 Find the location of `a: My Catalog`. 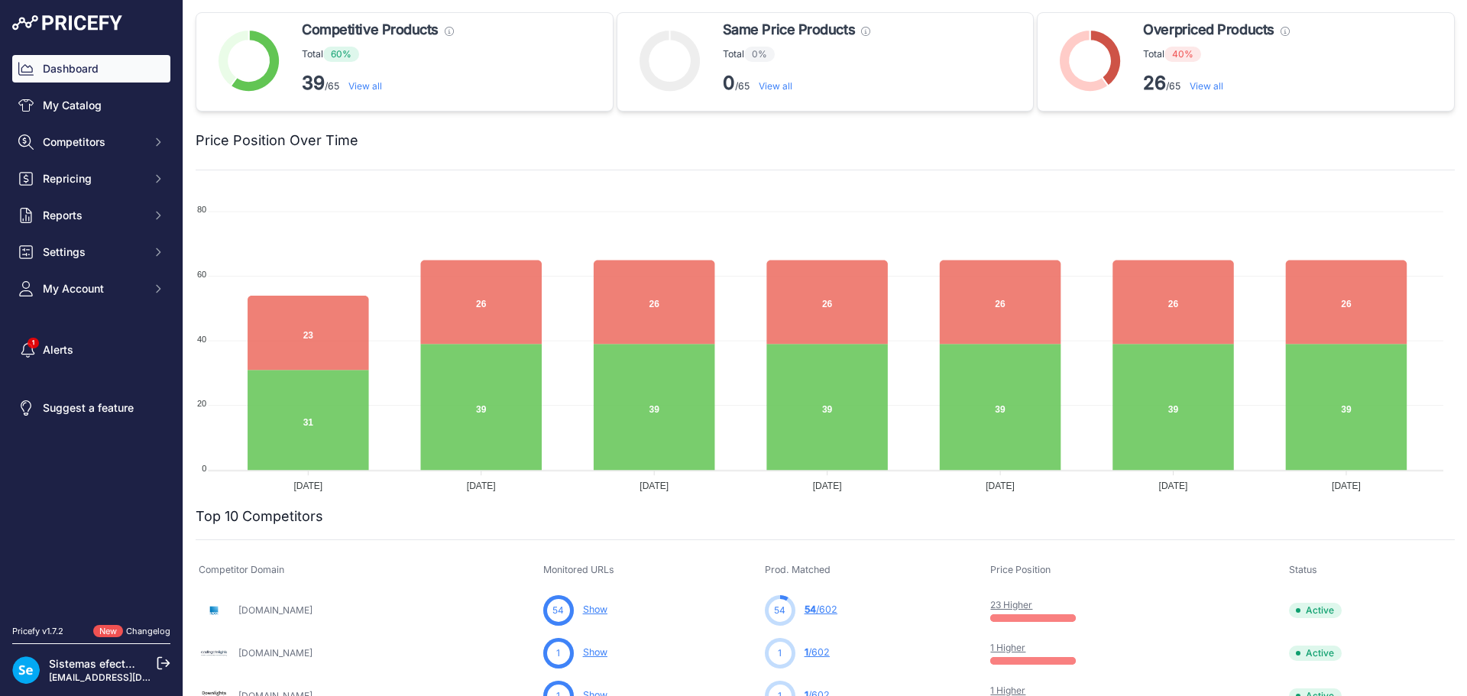

a: My Catalog is located at coordinates (91, 105).